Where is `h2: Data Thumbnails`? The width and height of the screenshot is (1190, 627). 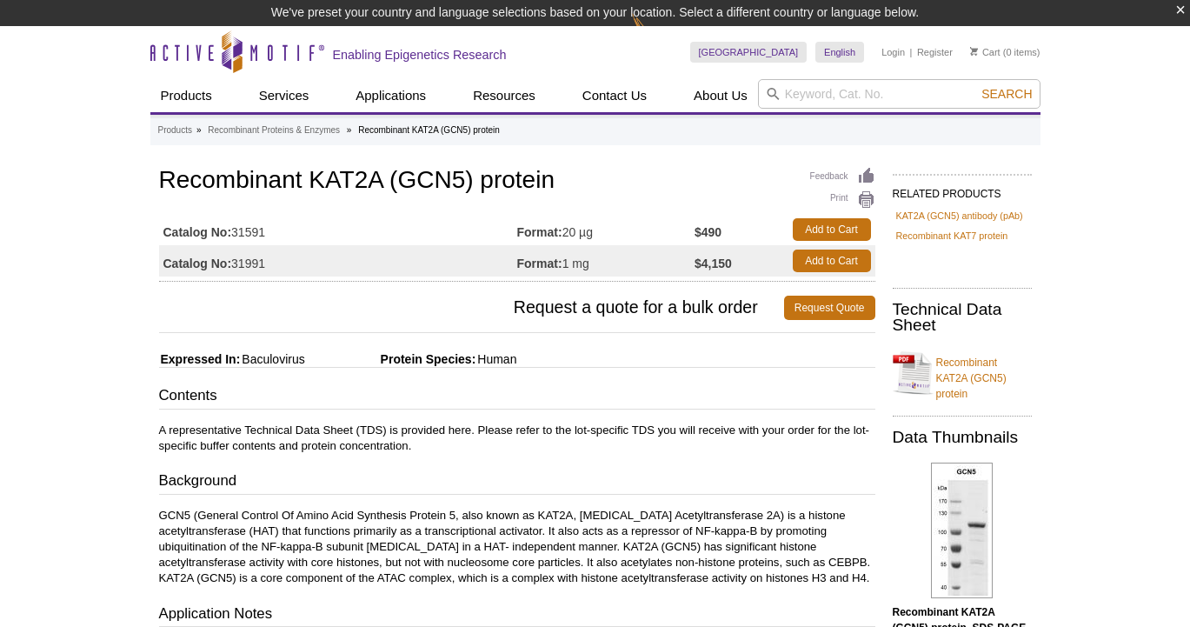 h2: Data Thumbnails is located at coordinates (963, 437).